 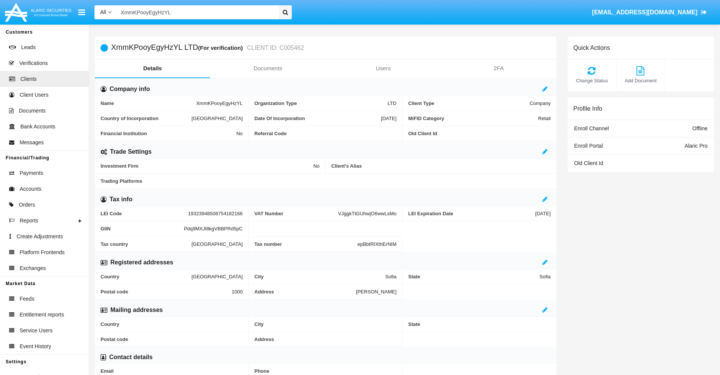 What do you see at coordinates (197, 12) in the screenshot?
I see `input: Search` at bounding box center [197, 12].